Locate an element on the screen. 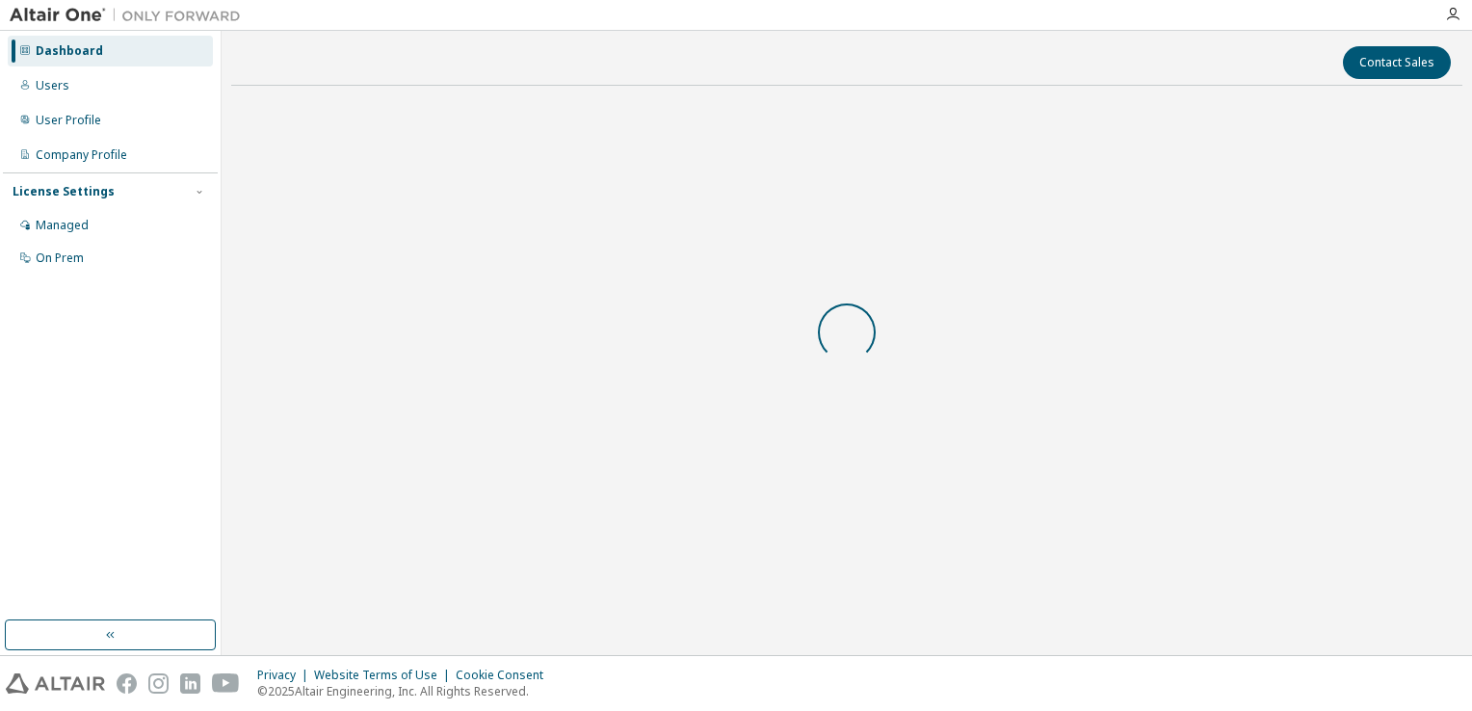 The width and height of the screenshot is (1472, 711). div: Cookie Consent is located at coordinates (505, 675).